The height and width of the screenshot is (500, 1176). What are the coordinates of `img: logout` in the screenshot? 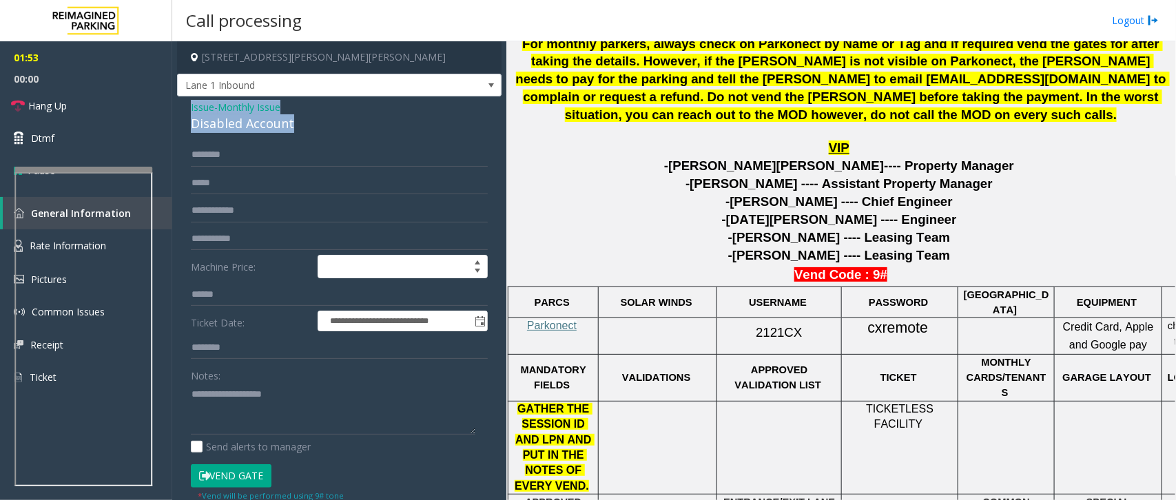 It's located at (1153, 20).